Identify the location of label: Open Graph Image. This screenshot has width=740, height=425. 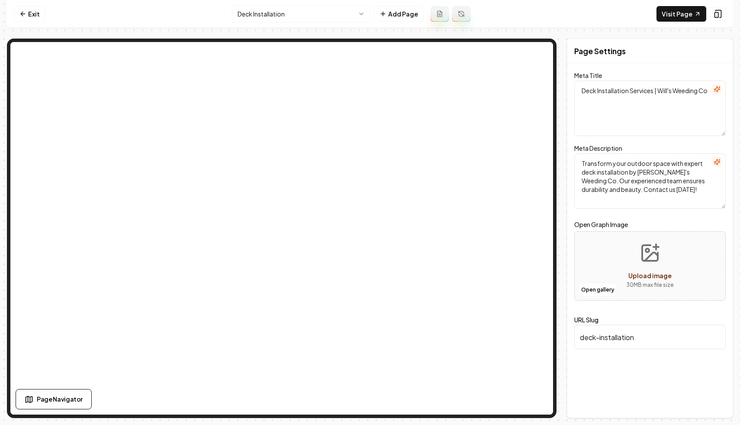
(650, 224).